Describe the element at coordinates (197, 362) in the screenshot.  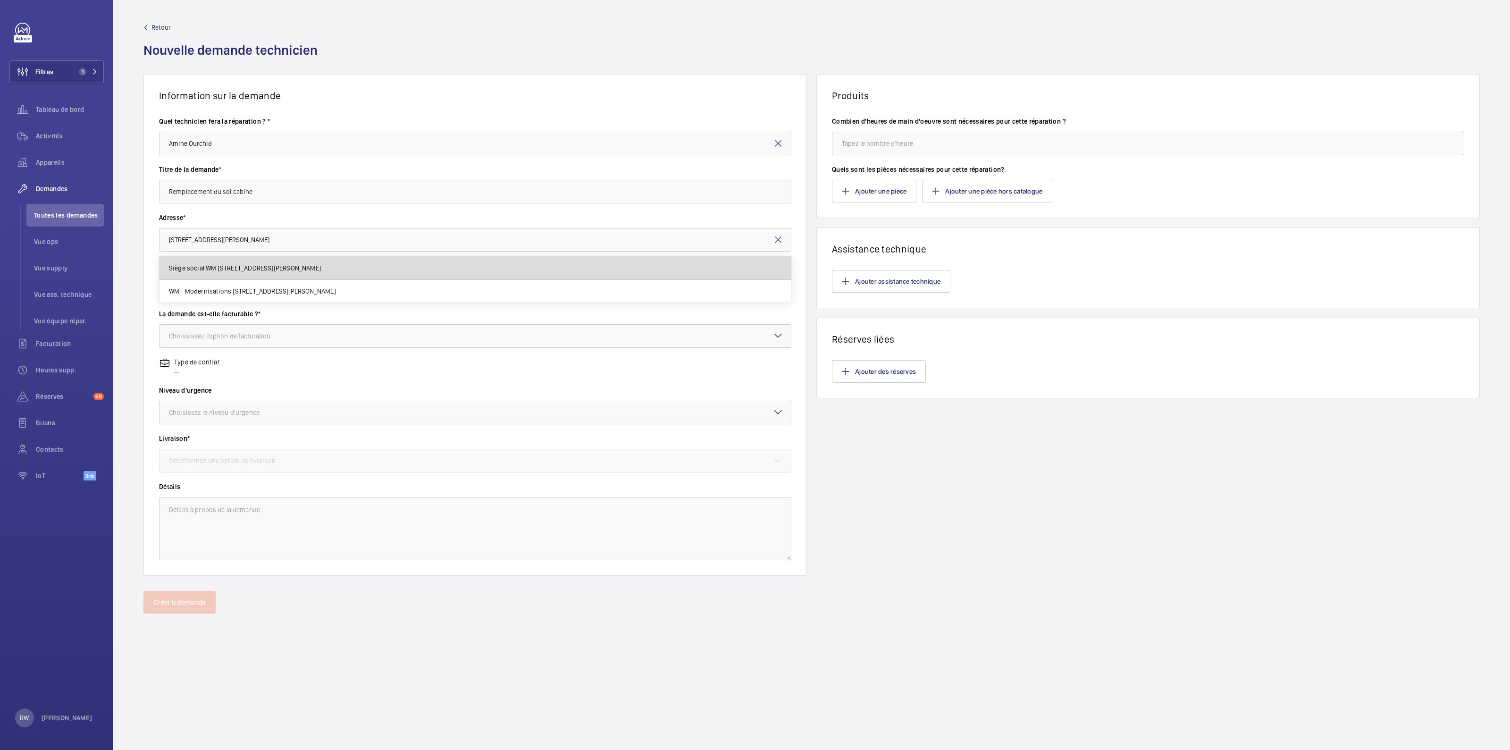
I see `p: Type de contrat` at that location.